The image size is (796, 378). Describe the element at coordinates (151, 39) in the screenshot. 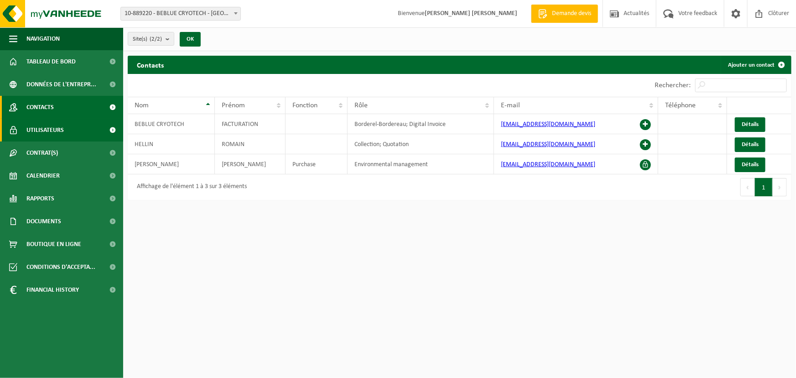

I see `button: Site(s)(2/2)` at that location.